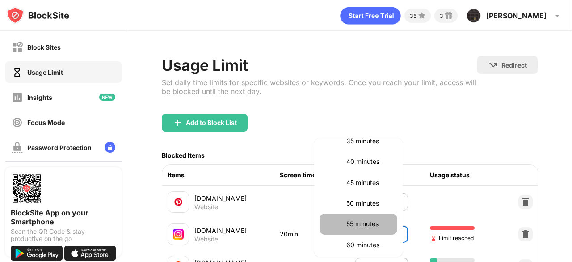  I want to click on p: 60 minutes, so click(369, 245).